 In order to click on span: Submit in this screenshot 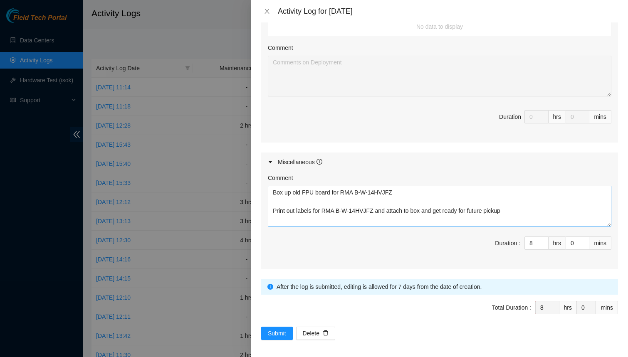, I will do `click(277, 333)`.